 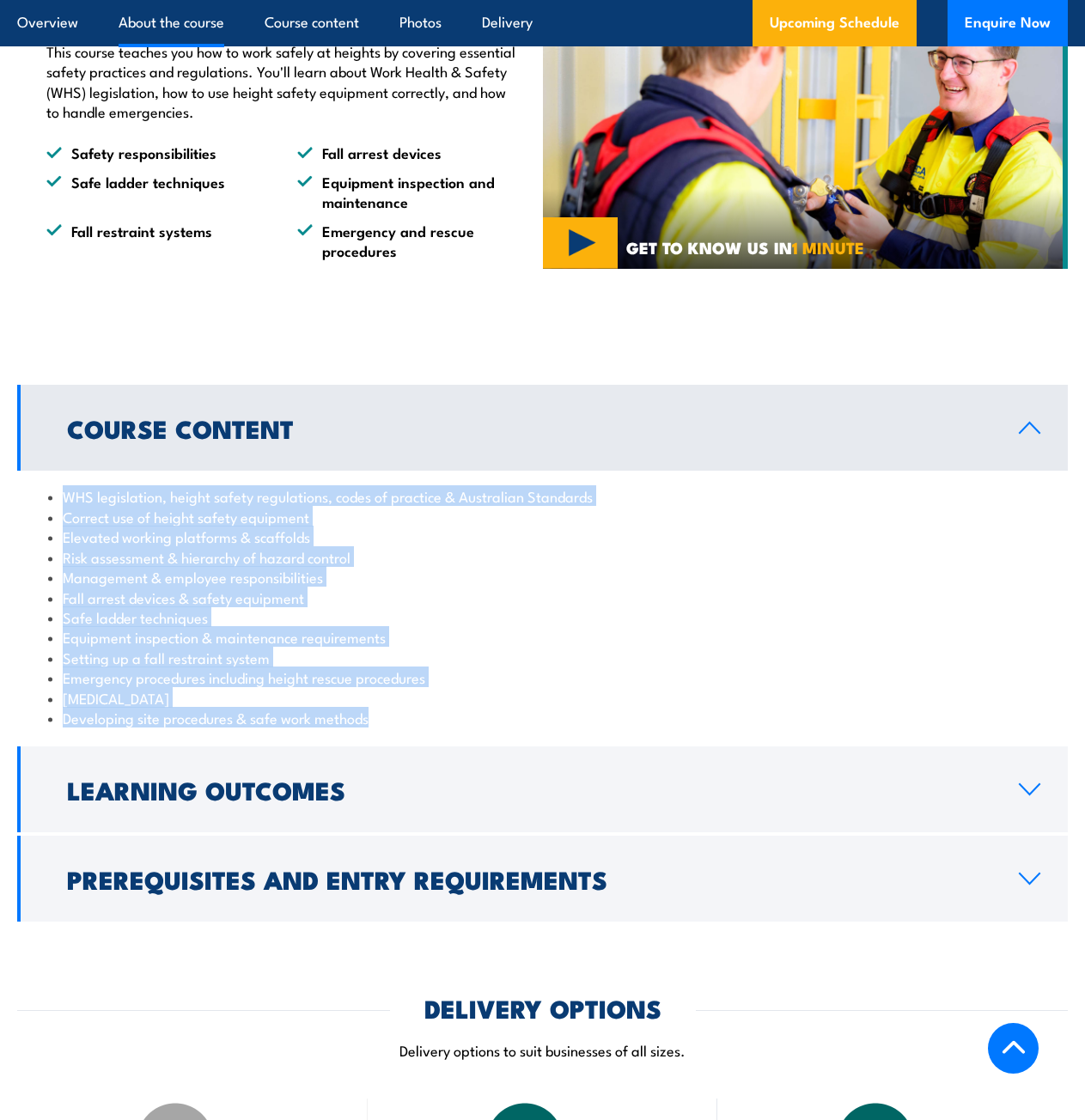 What do you see at coordinates (543, 1007) in the screenshot?
I see `h2: DELIVERY OPTIONS` at bounding box center [543, 1007].